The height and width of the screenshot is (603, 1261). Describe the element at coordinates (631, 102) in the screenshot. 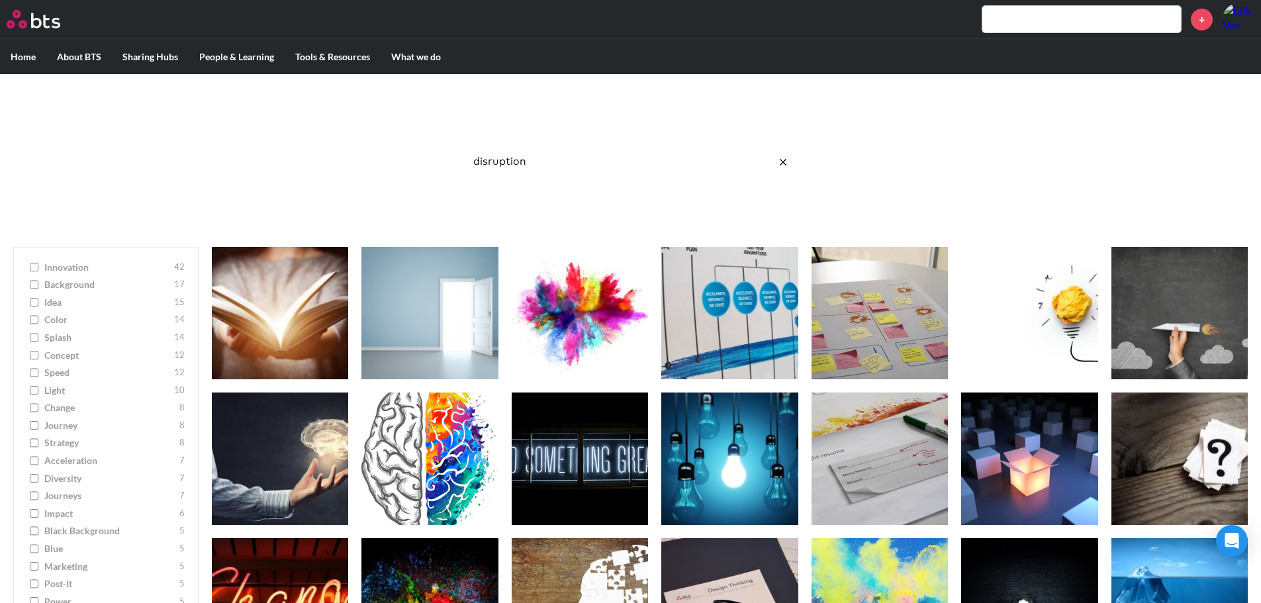

I see `h1: Image Gallery` at that location.